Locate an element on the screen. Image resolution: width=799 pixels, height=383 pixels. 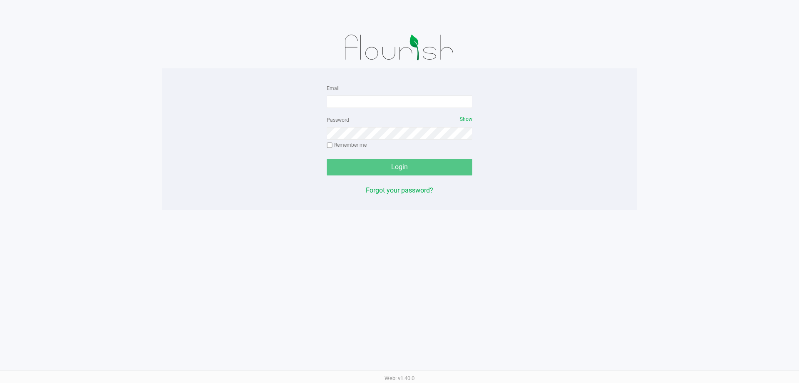
label: Email is located at coordinates (333, 88).